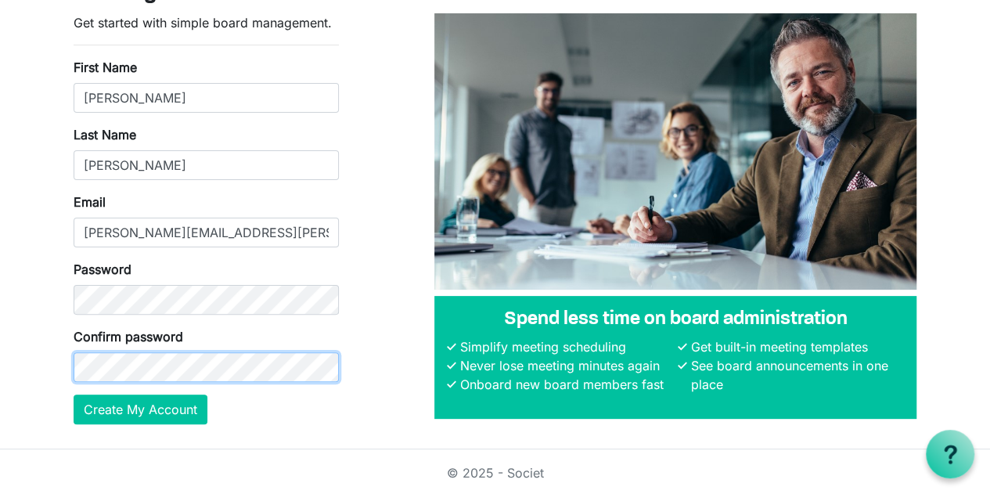 This screenshot has width=990, height=494. Describe the element at coordinates (105, 67) in the screenshot. I see `label: First Name` at that location.